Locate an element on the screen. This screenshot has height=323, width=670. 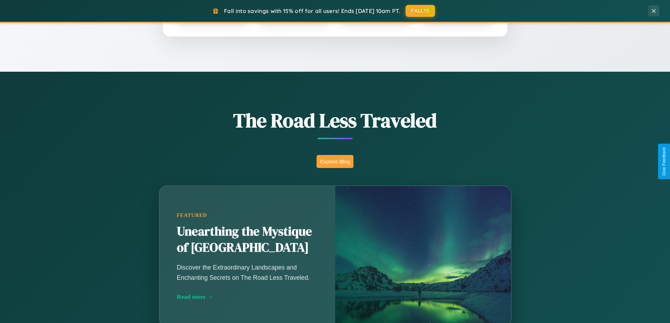
p: Discover the Extraordinary Landscapes and Enchanting Secrets on The Road Less Traveled. is located at coordinates (247, 273).